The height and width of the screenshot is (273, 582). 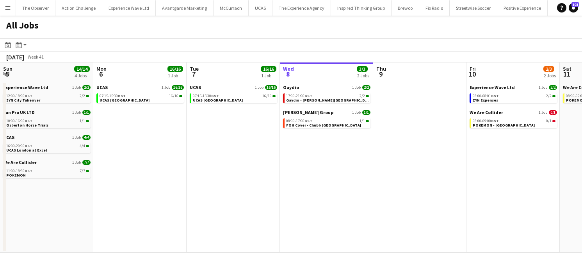 What do you see at coordinates (101, 74) in the screenshot?
I see `span: 6` at bounding box center [101, 74].